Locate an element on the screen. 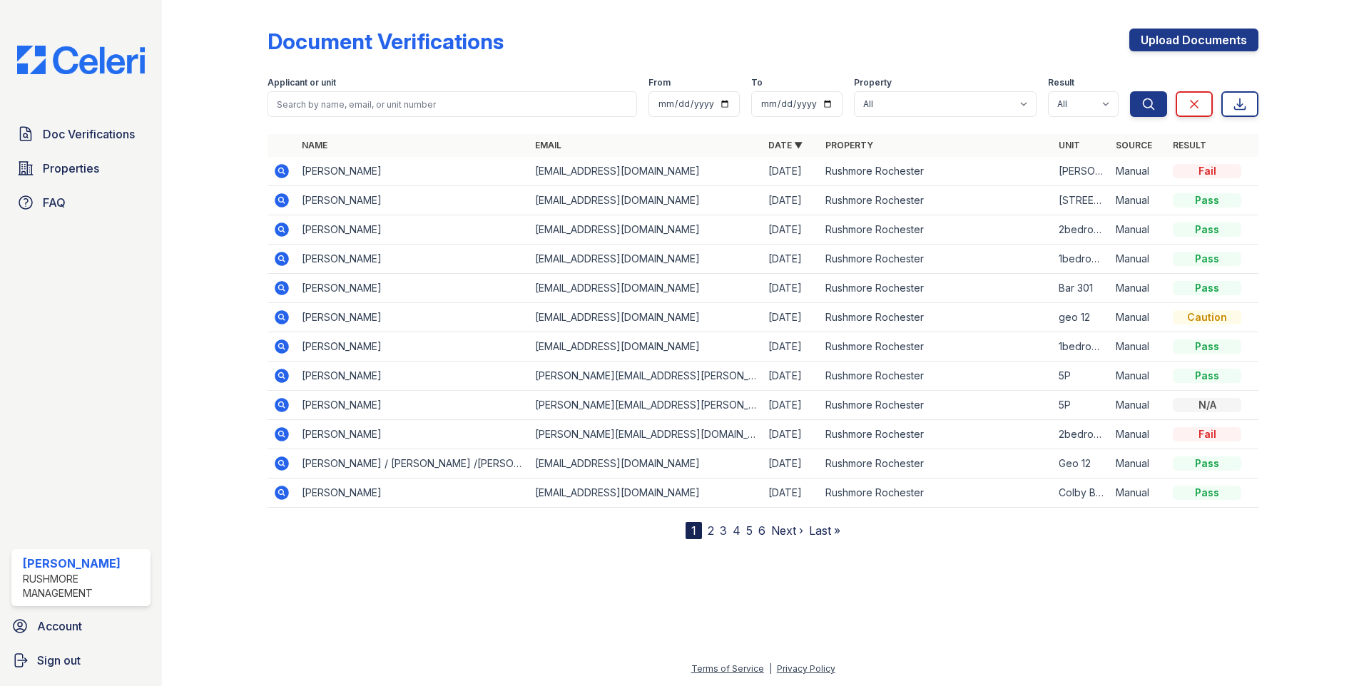 The width and height of the screenshot is (1364, 686). a: Date ▼ is located at coordinates (785, 145).